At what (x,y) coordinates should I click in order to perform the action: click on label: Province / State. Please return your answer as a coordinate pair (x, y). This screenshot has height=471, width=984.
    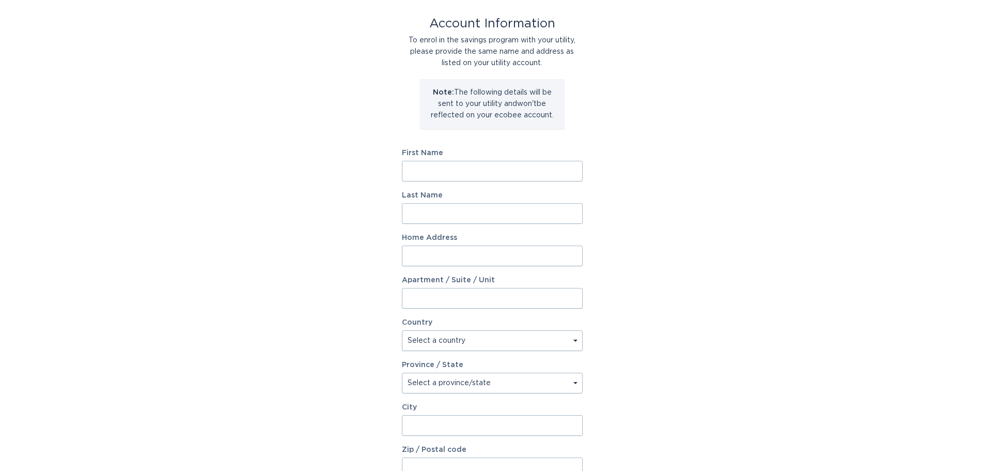
    Looking at the image, I should click on (432, 365).